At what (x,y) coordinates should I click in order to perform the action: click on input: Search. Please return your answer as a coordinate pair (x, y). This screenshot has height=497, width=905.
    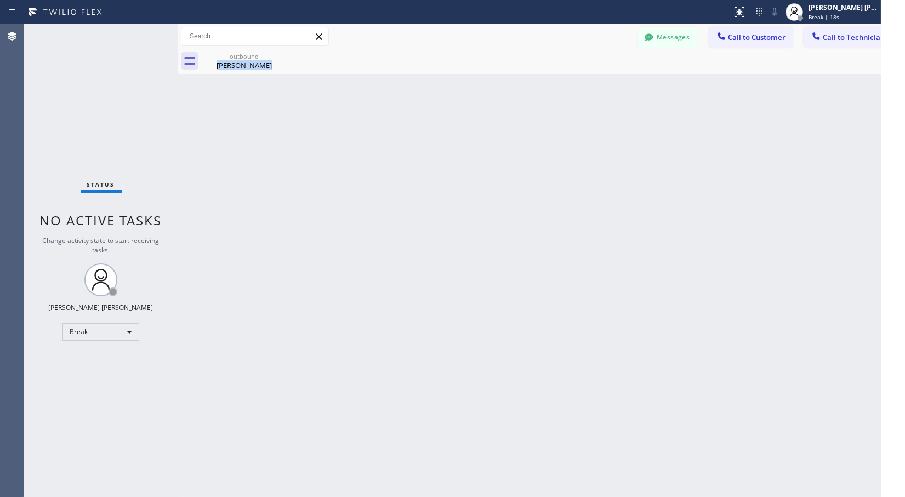
    Looking at the image, I should click on (255, 36).